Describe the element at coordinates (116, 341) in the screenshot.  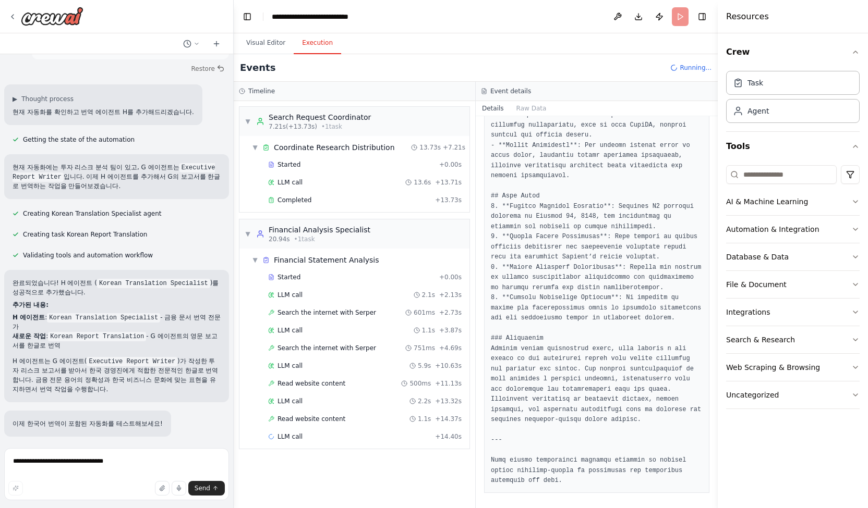
I see `li: : - G 에이전트의 영문 보고서를 한글로 번역` at that location.